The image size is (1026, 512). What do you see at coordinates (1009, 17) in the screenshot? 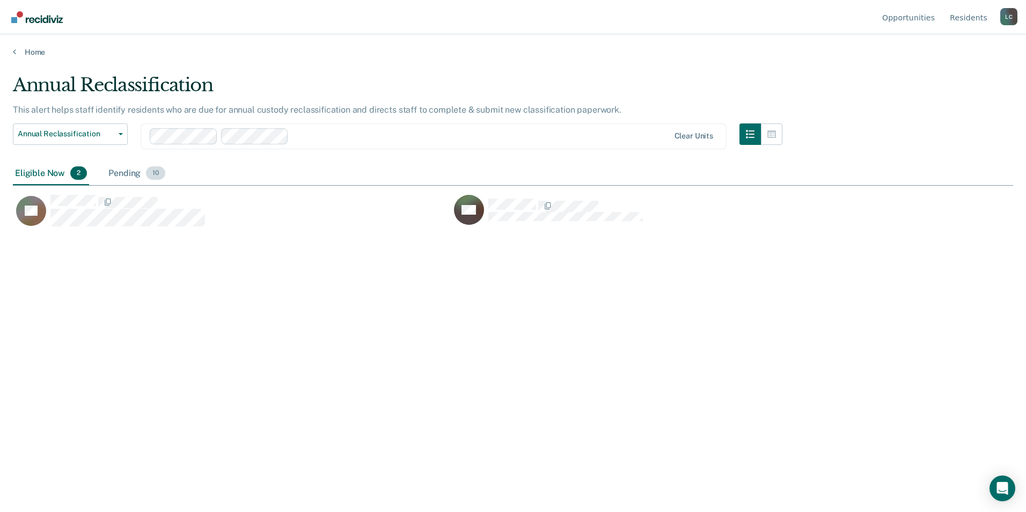
I see `button: Profile dropdown button` at bounding box center [1009, 17].